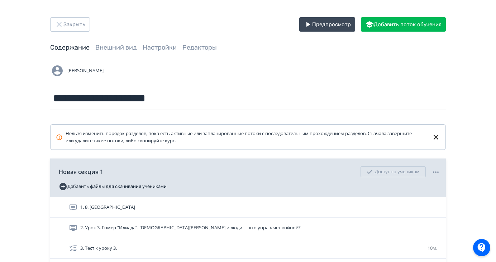 Image resolution: width=496 pixels, height=262 pixels. Describe the element at coordinates (99, 248) in the screenshot. I see `span: 3. Тест к уроку 3.` at that location.